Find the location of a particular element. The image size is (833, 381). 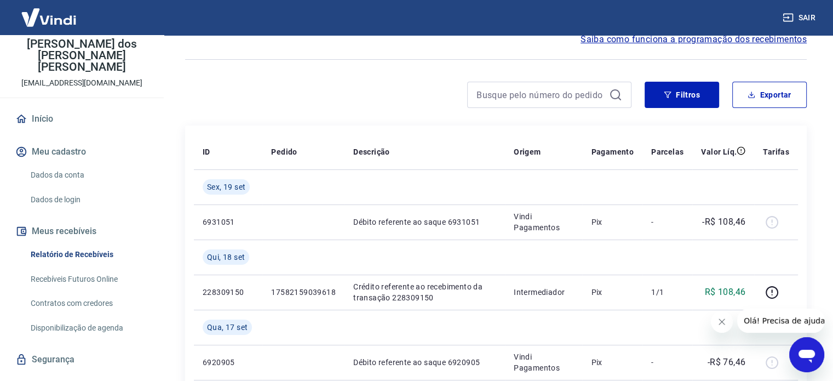

span: Sex, 19 set is located at coordinates (226, 187).